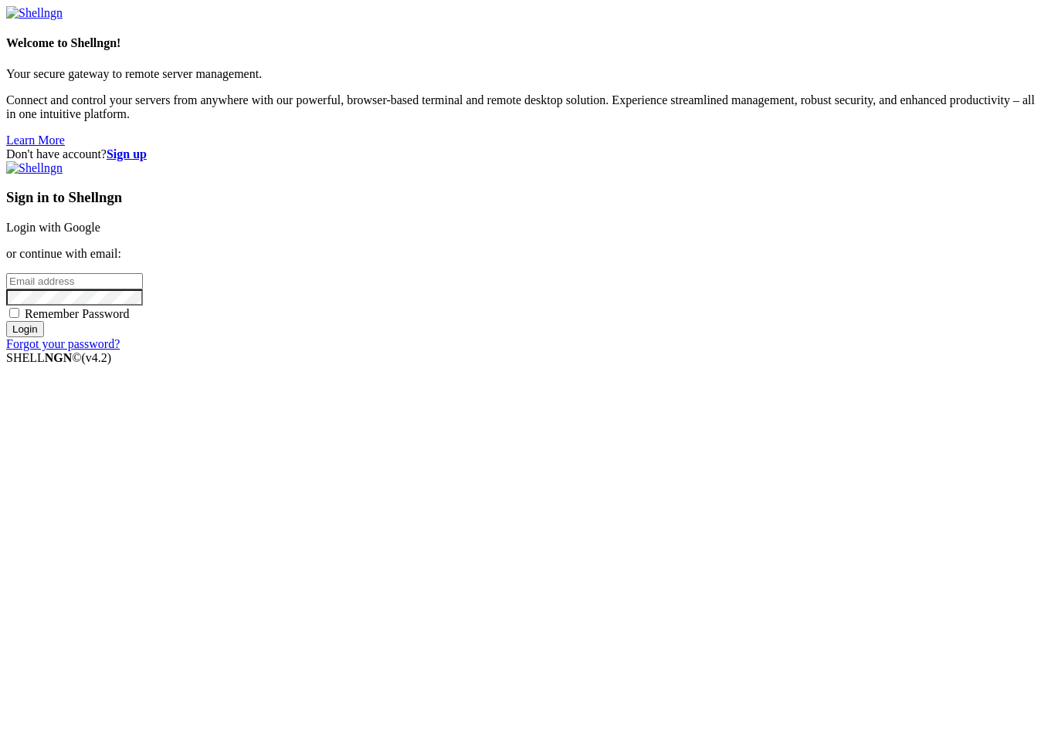  What do you see at coordinates (63, 343) in the screenshot?
I see `a: Forgot your password?` at bounding box center [63, 343].